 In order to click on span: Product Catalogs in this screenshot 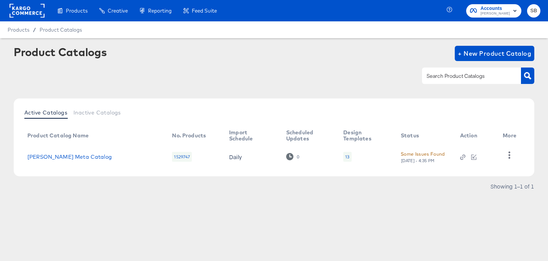, I will do `click(61, 30)`.